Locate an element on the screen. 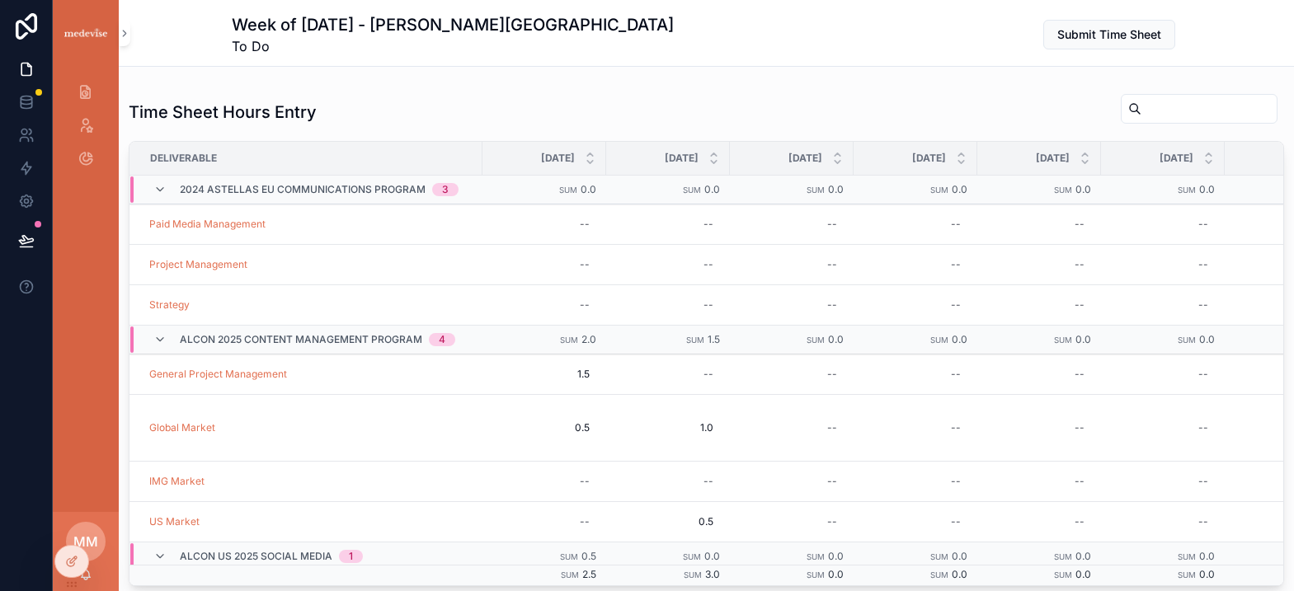 The width and height of the screenshot is (1294, 591). div: 4 is located at coordinates (442, 340).